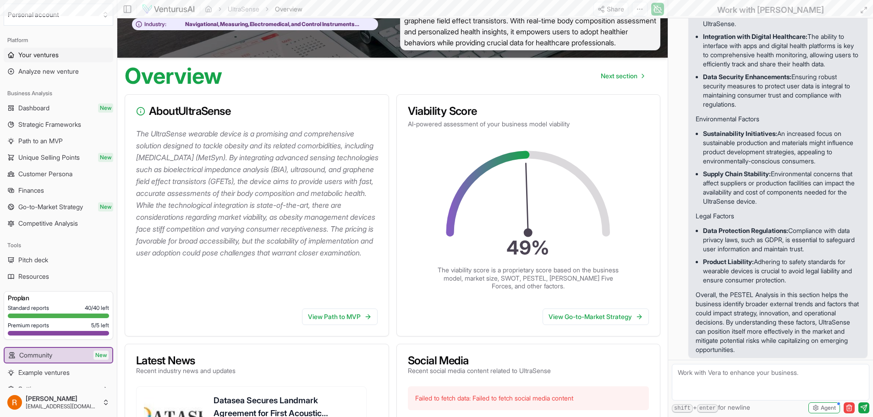  Describe the element at coordinates (728, 262) in the screenshot. I see `strong: Product Liability:` at that location.